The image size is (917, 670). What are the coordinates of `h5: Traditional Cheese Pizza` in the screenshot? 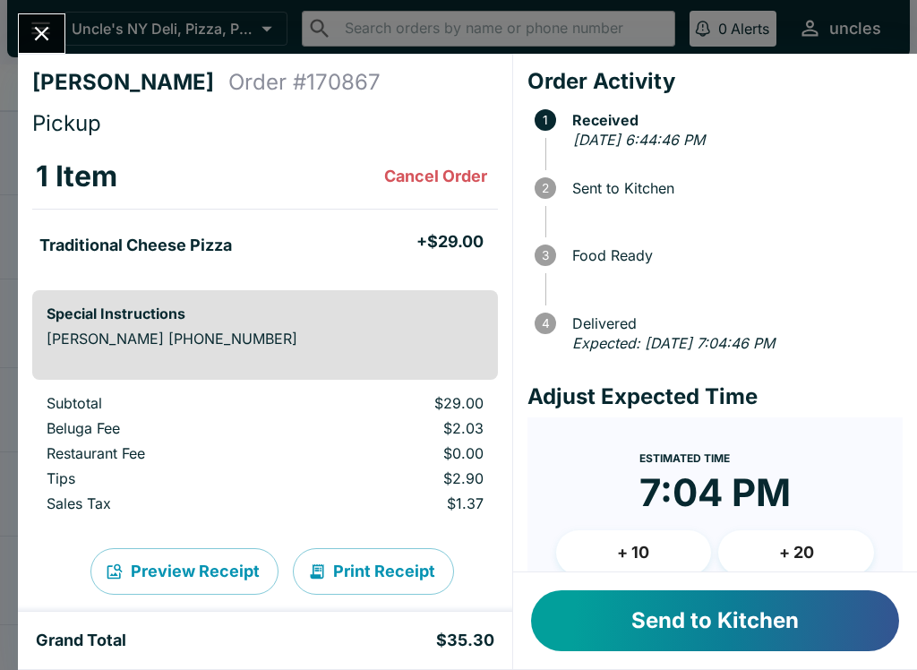 It's located at (135, 245).